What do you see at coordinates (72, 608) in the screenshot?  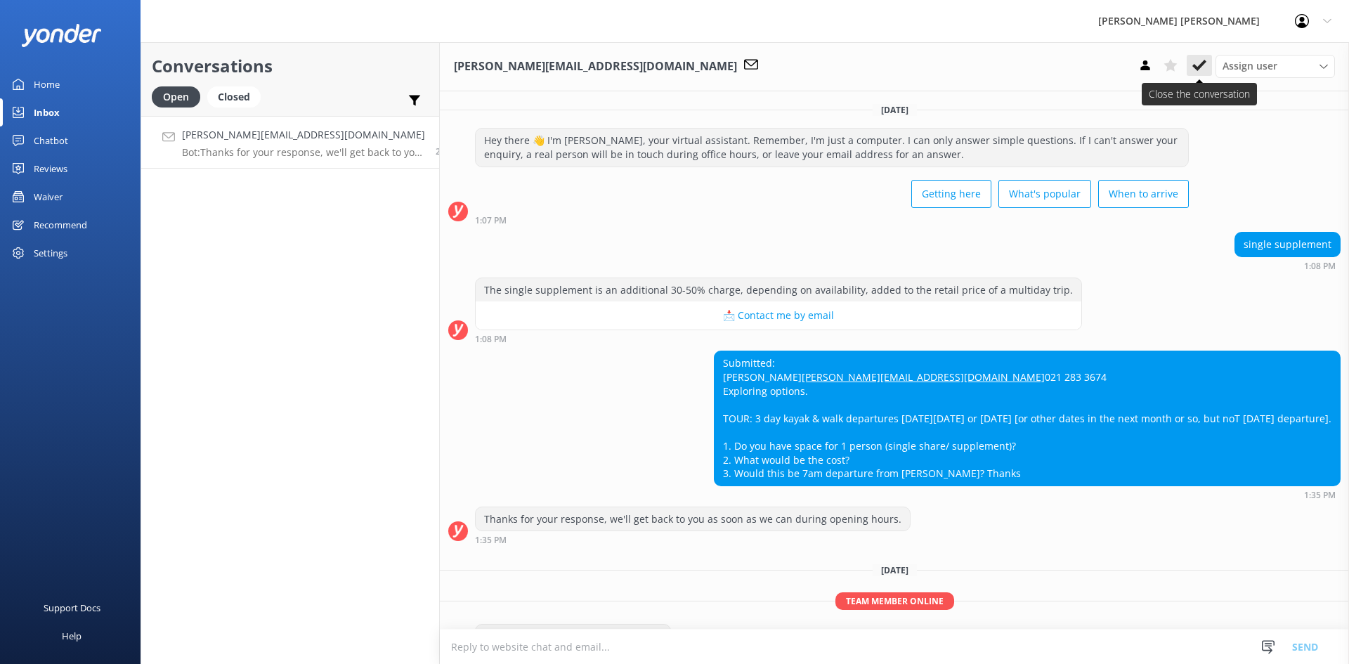 I see `div: Support Docs` at bounding box center [72, 608].